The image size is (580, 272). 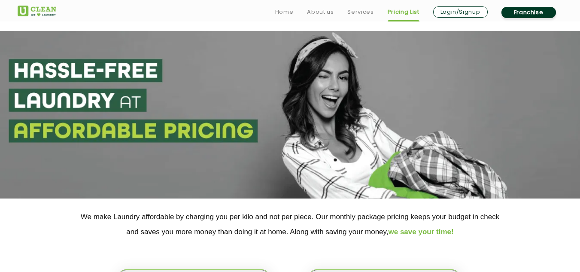 What do you see at coordinates (284, 12) in the screenshot?
I see `a: Home` at bounding box center [284, 12].